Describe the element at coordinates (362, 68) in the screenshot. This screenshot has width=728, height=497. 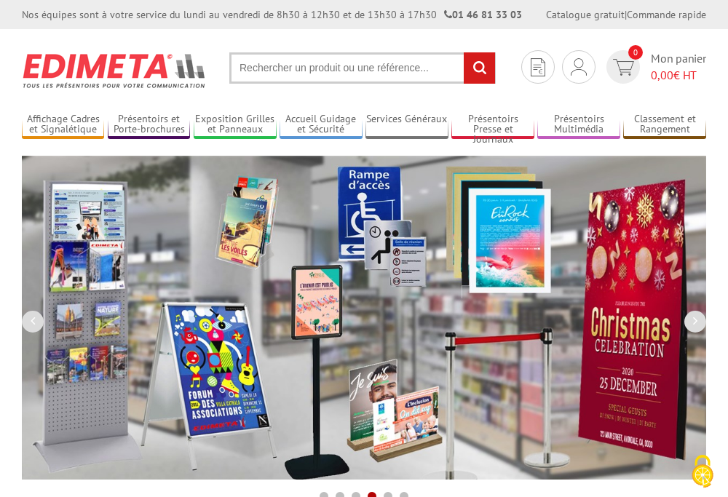
I see `input: Rechercher un produit ou une référence...` at that location.